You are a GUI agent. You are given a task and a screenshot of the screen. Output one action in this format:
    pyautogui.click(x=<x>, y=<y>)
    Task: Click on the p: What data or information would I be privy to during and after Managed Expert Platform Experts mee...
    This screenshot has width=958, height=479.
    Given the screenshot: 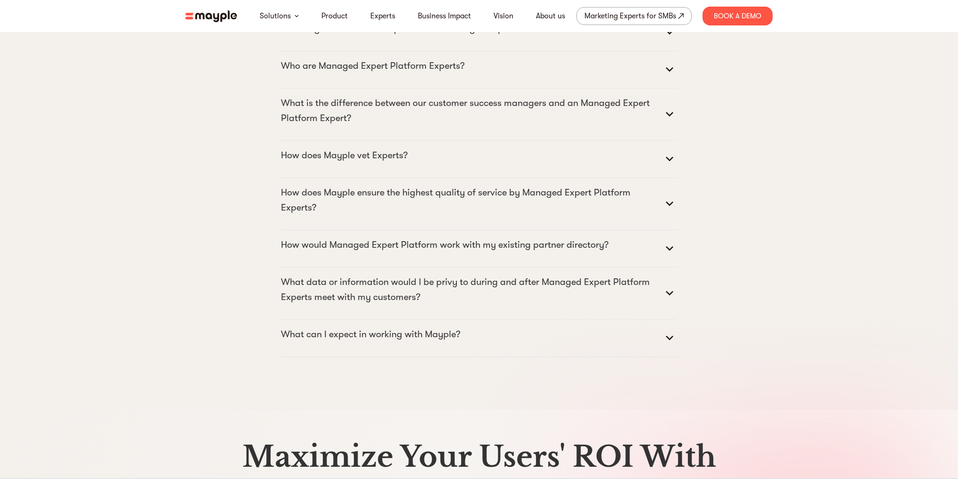 What is the action you would take?
    pyautogui.click(x=472, y=289)
    